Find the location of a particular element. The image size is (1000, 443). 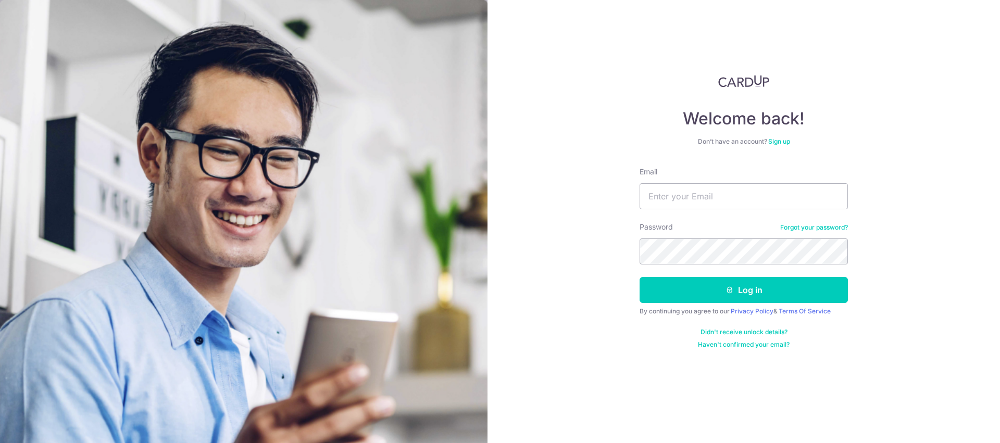

a: Forgot your password? is located at coordinates (814, 228).